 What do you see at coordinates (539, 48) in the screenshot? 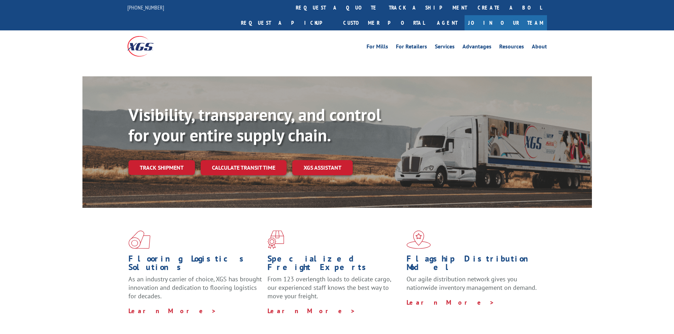
I see `a: About` at bounding box center [539, 48].